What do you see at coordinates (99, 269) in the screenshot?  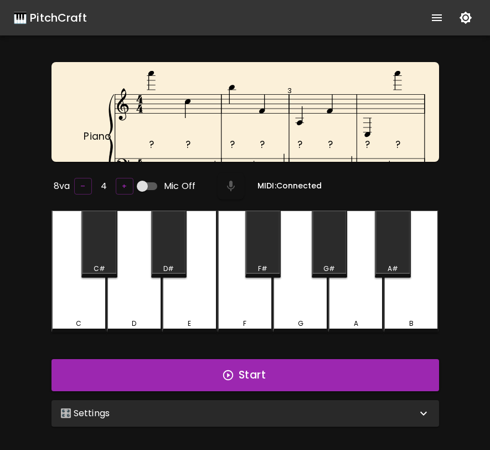 I see `div: C#` at bounding box center [99, 269].